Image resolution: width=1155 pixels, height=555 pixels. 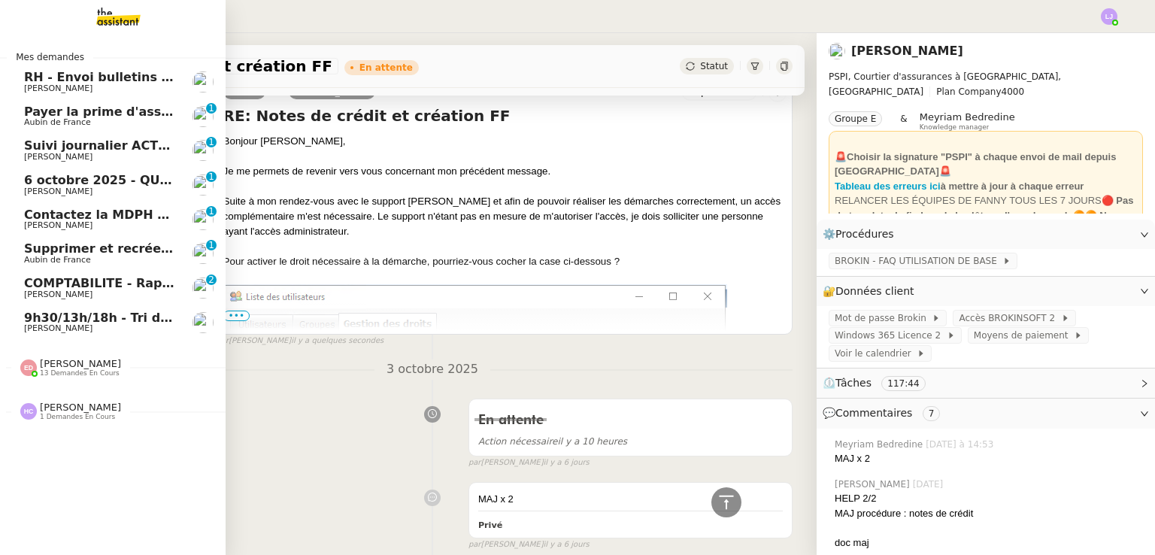 I want to click on img: users%2FSclkIUIAuBOhhDrbgjtrSikBoD03%2Favatar%2F48cbc63d-a03d-4817-b5bf-7f7aeed5f2a9, so click(x=203, y=117).